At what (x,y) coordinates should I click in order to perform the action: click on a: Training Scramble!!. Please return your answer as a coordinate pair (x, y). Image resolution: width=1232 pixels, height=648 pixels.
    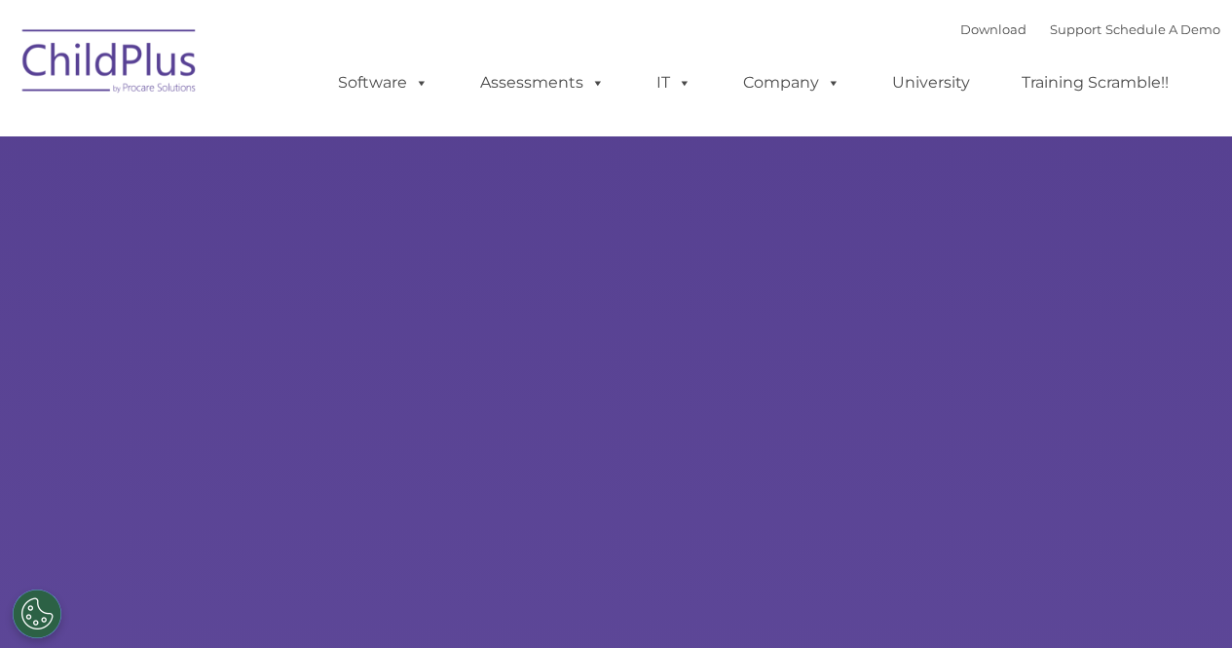
    Looking at the image, I should click on (1095, 83).